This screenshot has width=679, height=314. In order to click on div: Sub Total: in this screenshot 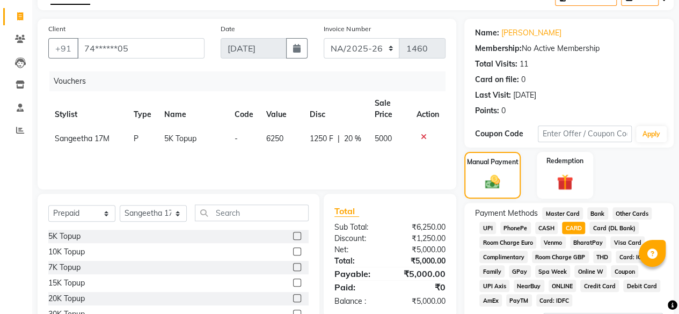, I will do `click(358, 227)`.